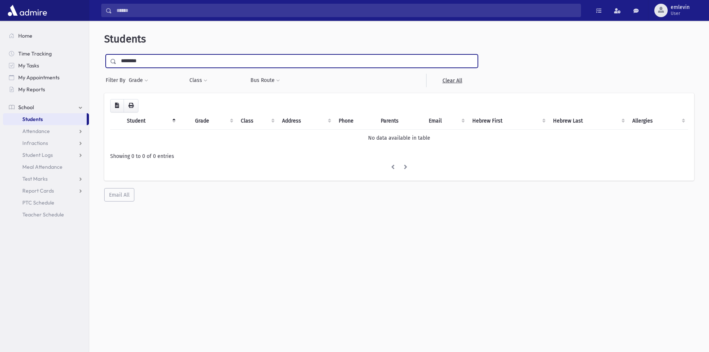 This screenshot has width=709, height=352. Describe the element at coordinates (265, 80) in the screenshot. I see `button: Bus Route` at that location.